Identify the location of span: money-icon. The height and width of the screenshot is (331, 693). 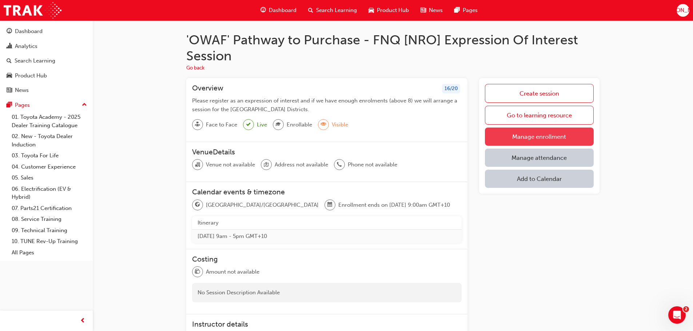
(197, 272).